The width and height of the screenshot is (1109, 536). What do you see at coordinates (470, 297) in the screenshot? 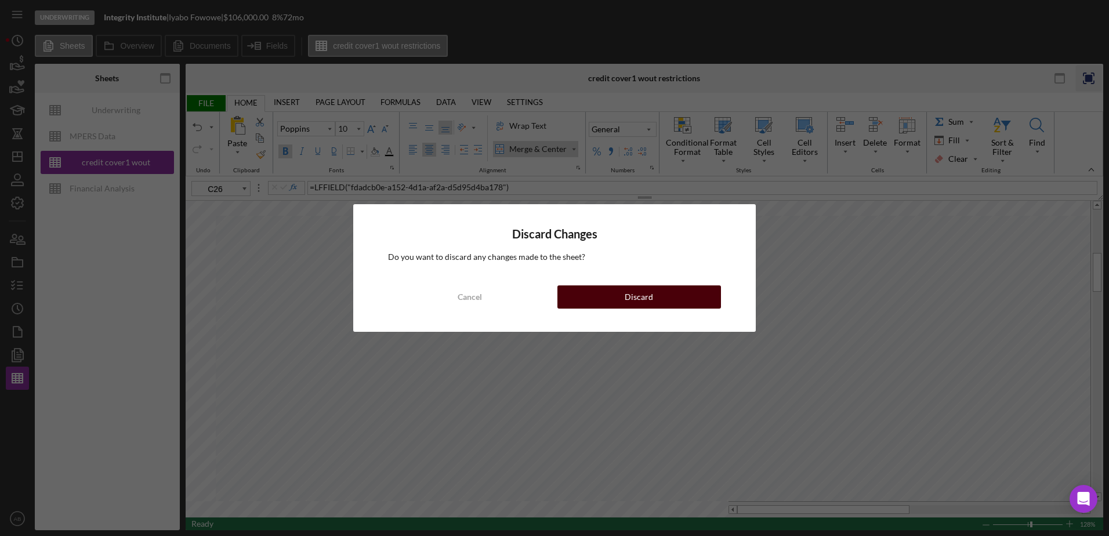
I see `button: Cancel` at bounding box center [470, 297].